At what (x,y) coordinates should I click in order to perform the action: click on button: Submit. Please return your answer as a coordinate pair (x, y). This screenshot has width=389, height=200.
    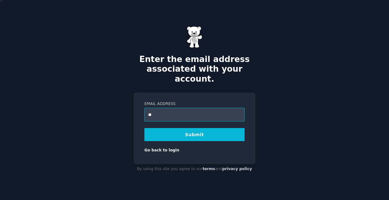
    Looking at the image, I should click on (194, 134).